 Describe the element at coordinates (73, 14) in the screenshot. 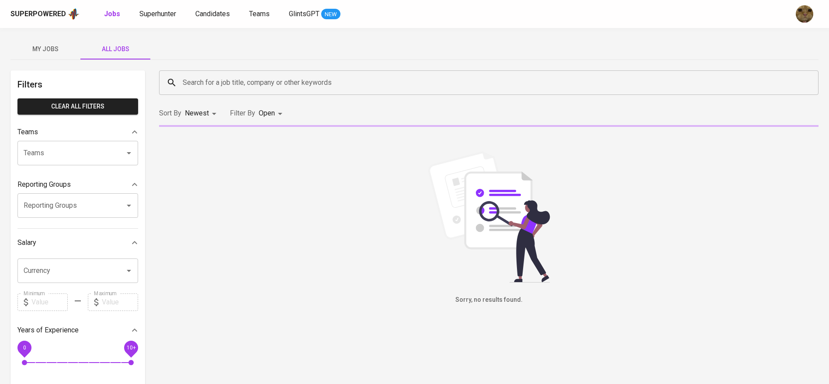

I see `img: app logo` at that location.